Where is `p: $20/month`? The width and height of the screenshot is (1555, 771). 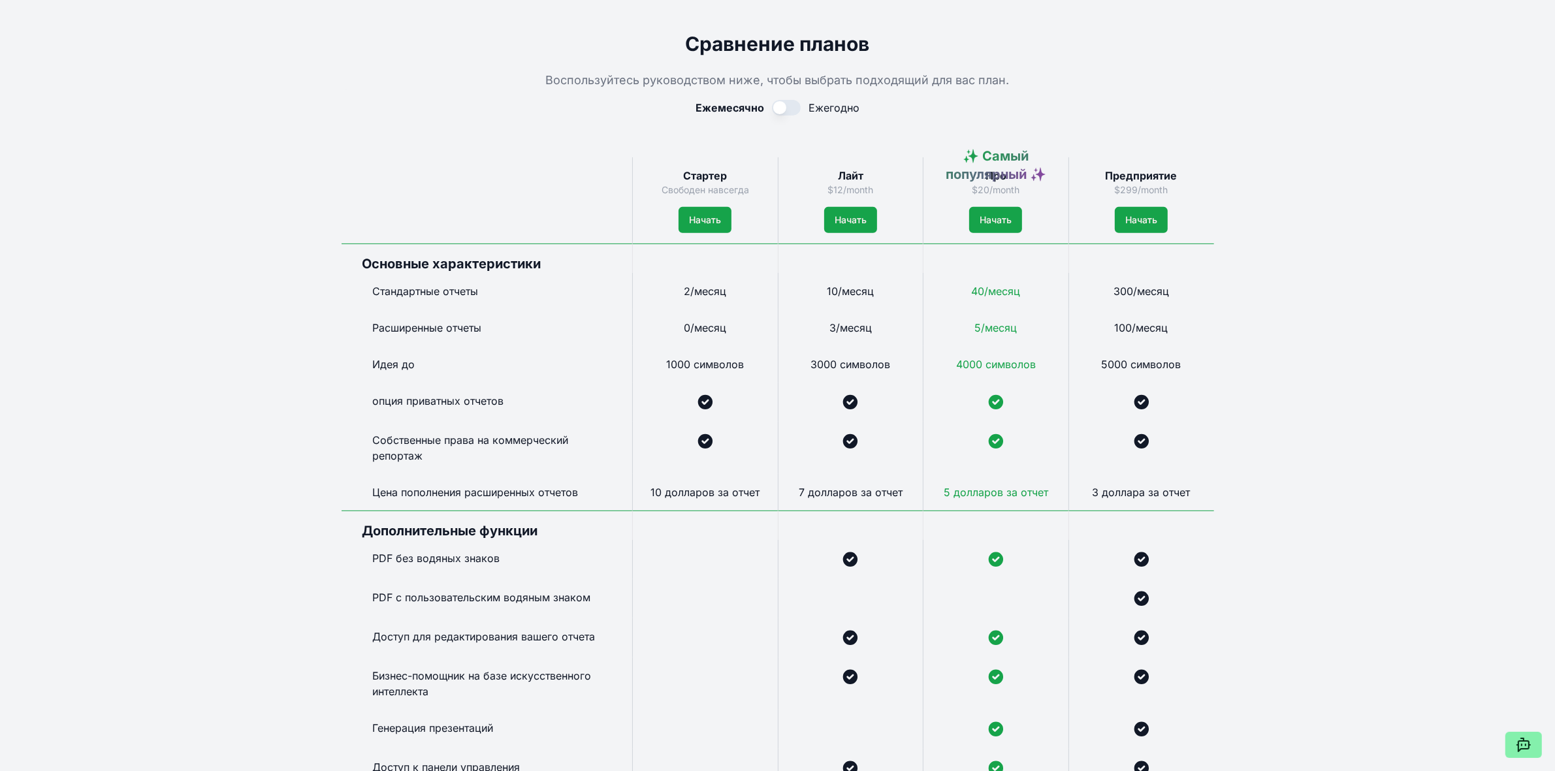
p: $20/month is located at coordinates (996, 190).